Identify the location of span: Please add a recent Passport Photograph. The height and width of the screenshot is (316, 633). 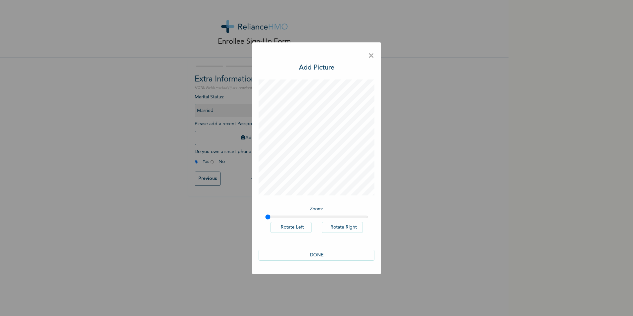
(254, 135).